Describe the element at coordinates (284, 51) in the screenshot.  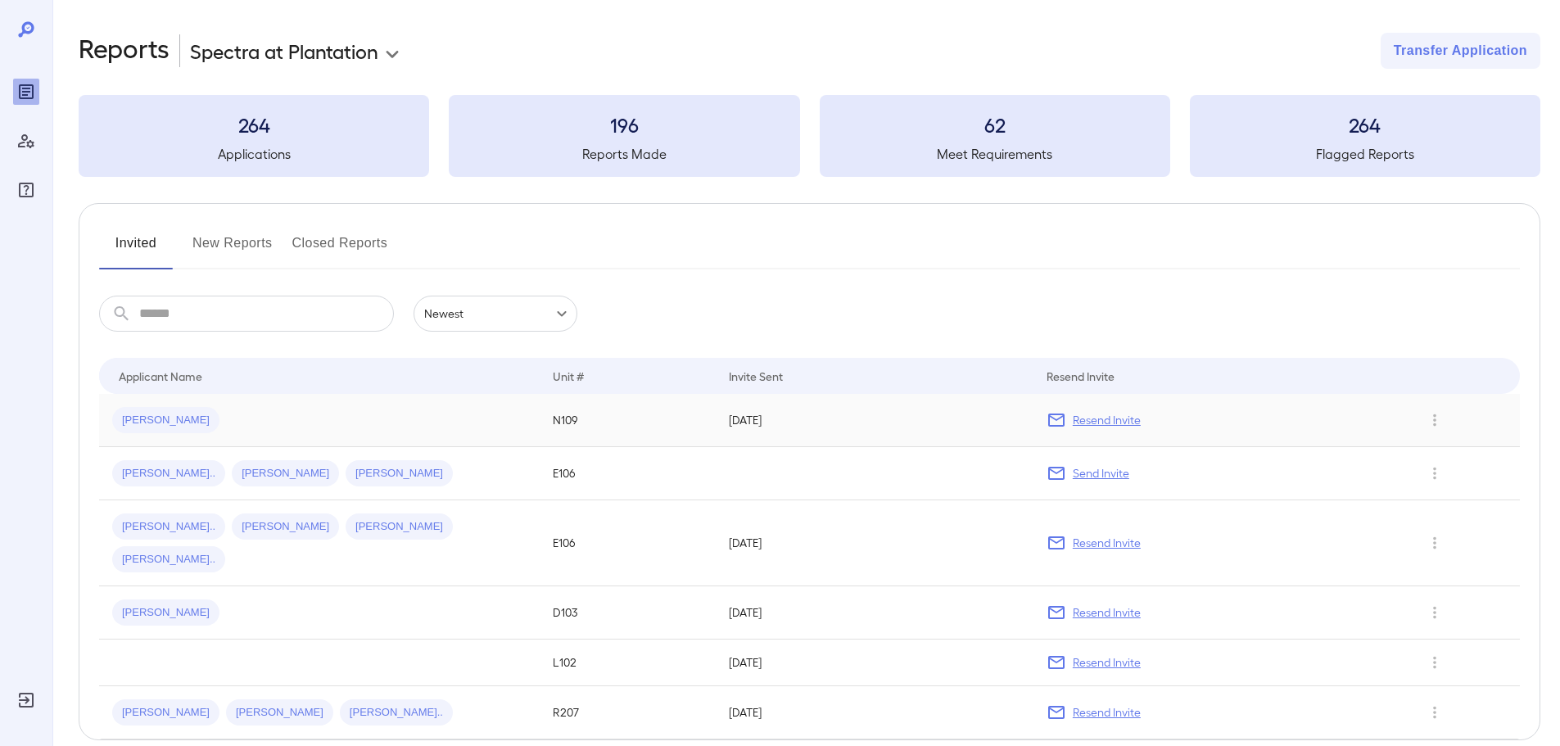
I see `p: Spectra at Plantation` at that location.